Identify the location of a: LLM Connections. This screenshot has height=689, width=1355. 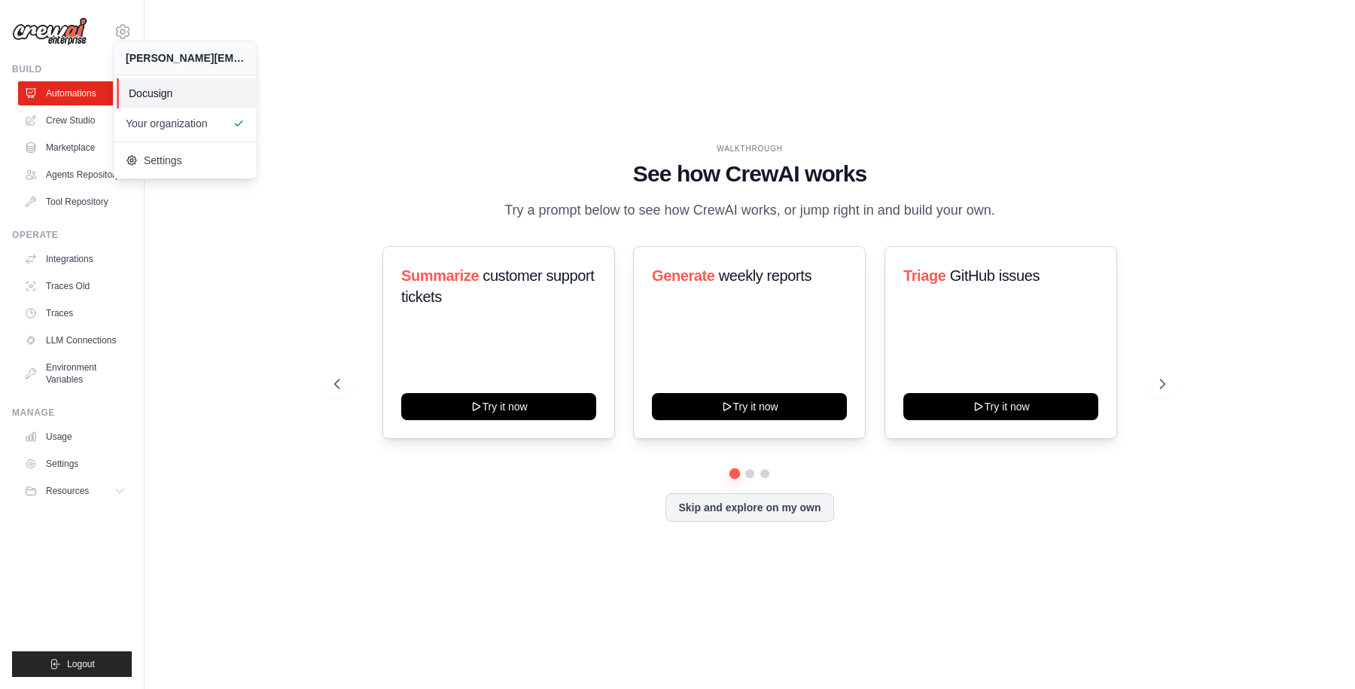
(75, 340).